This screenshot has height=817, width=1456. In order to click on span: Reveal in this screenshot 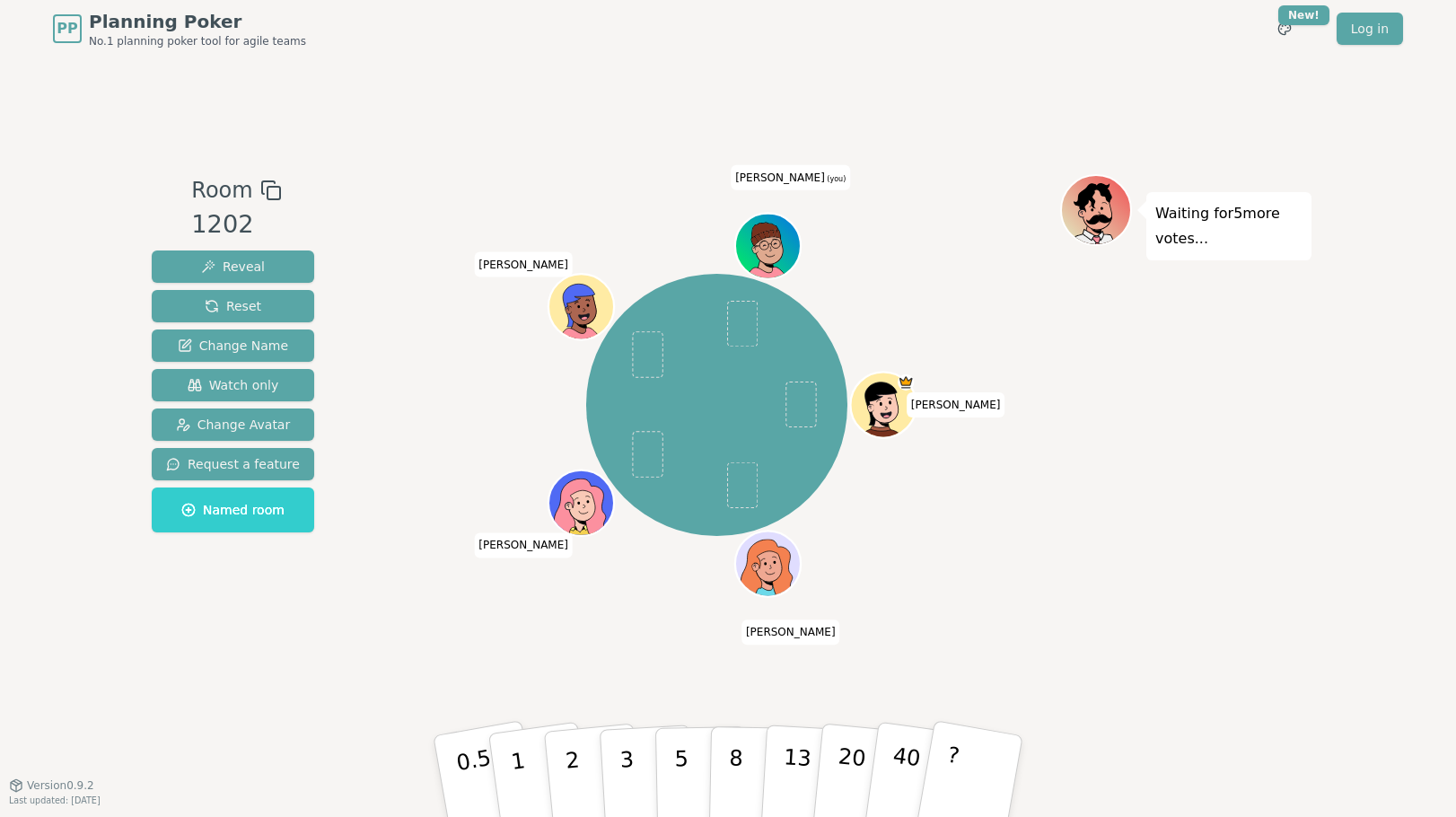, I will do `click(232, 266)`.